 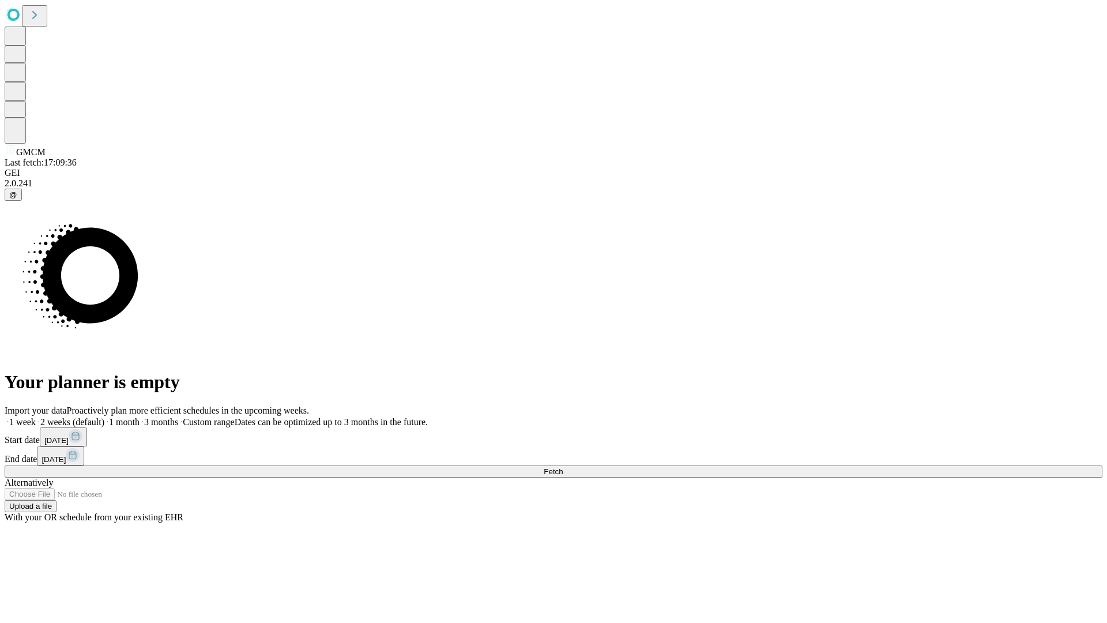 I want to click on button: Fetch, so click(x=554, y=471).